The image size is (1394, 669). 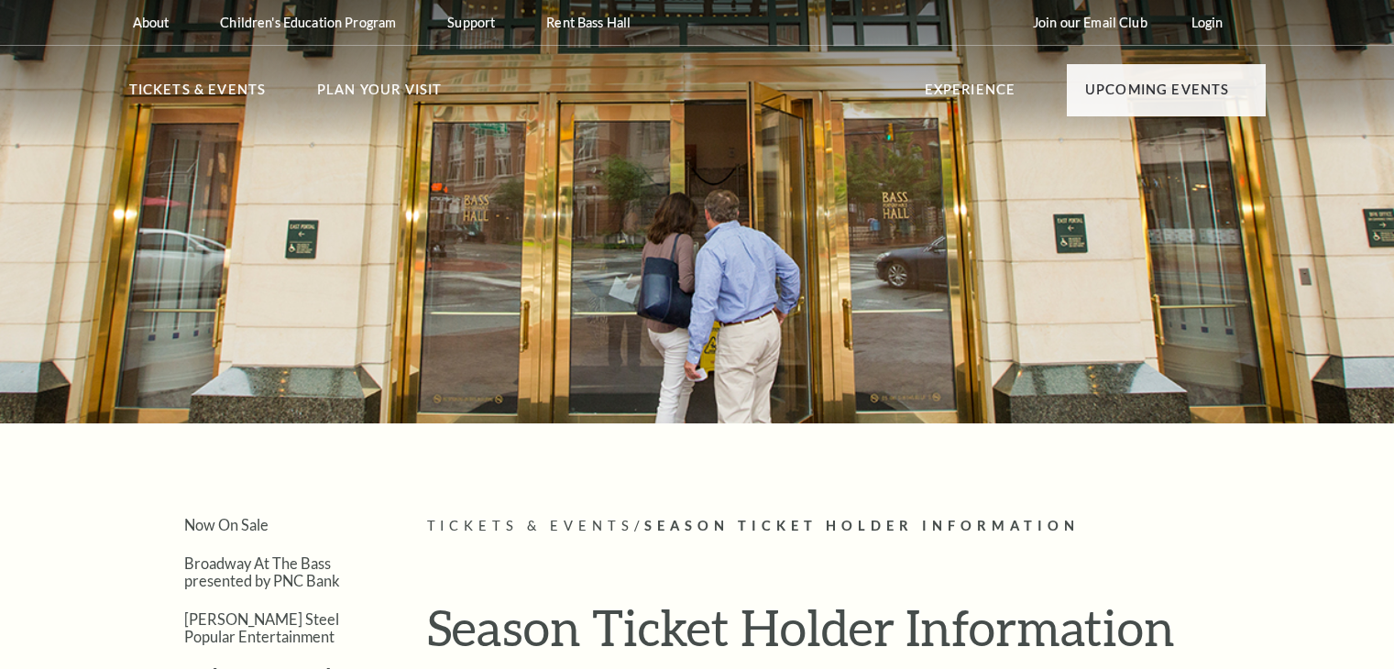 I want to click on p: About, so click(x=151, y=22).